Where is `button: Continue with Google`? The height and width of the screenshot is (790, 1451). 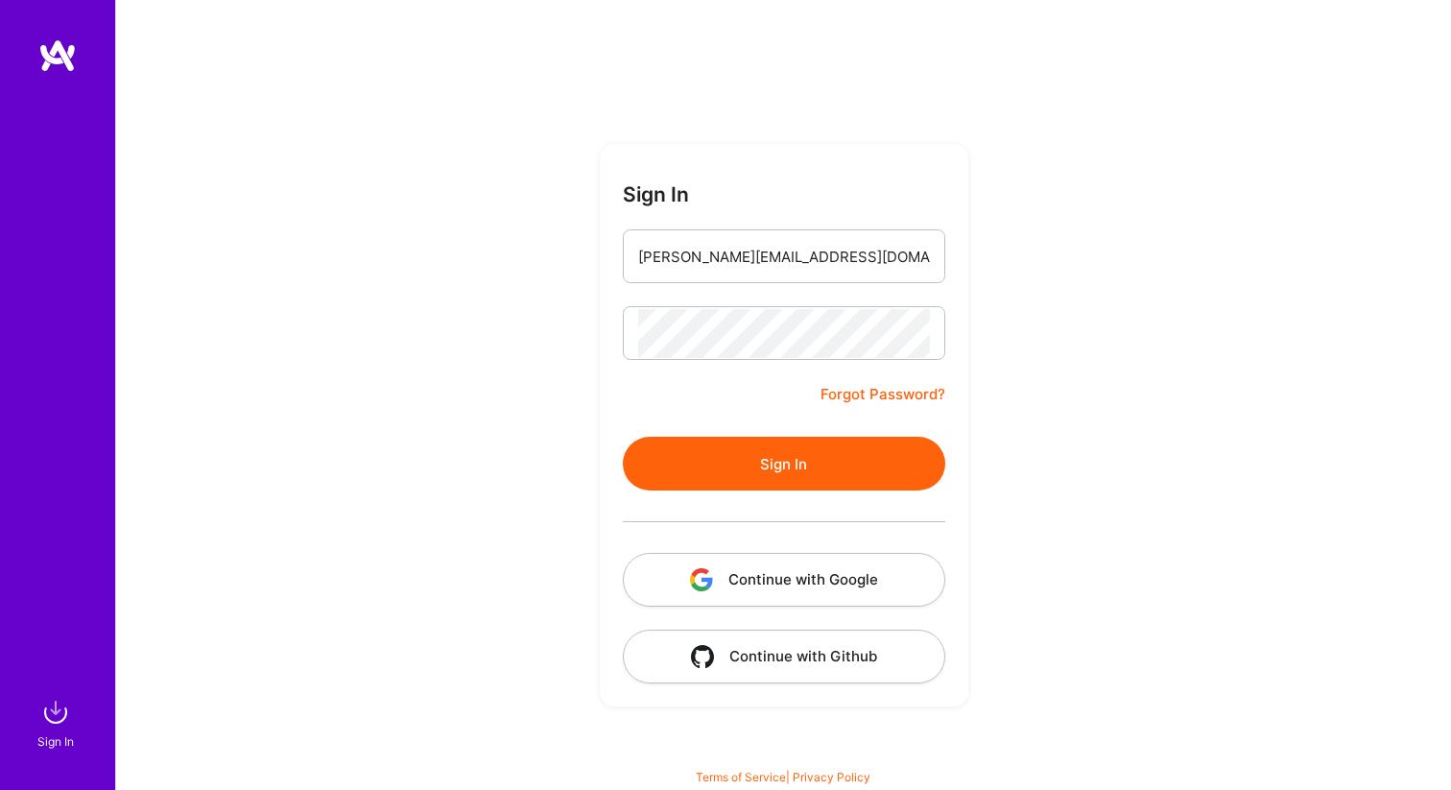
button: Continue with Google is located at coordinates (784, 580).